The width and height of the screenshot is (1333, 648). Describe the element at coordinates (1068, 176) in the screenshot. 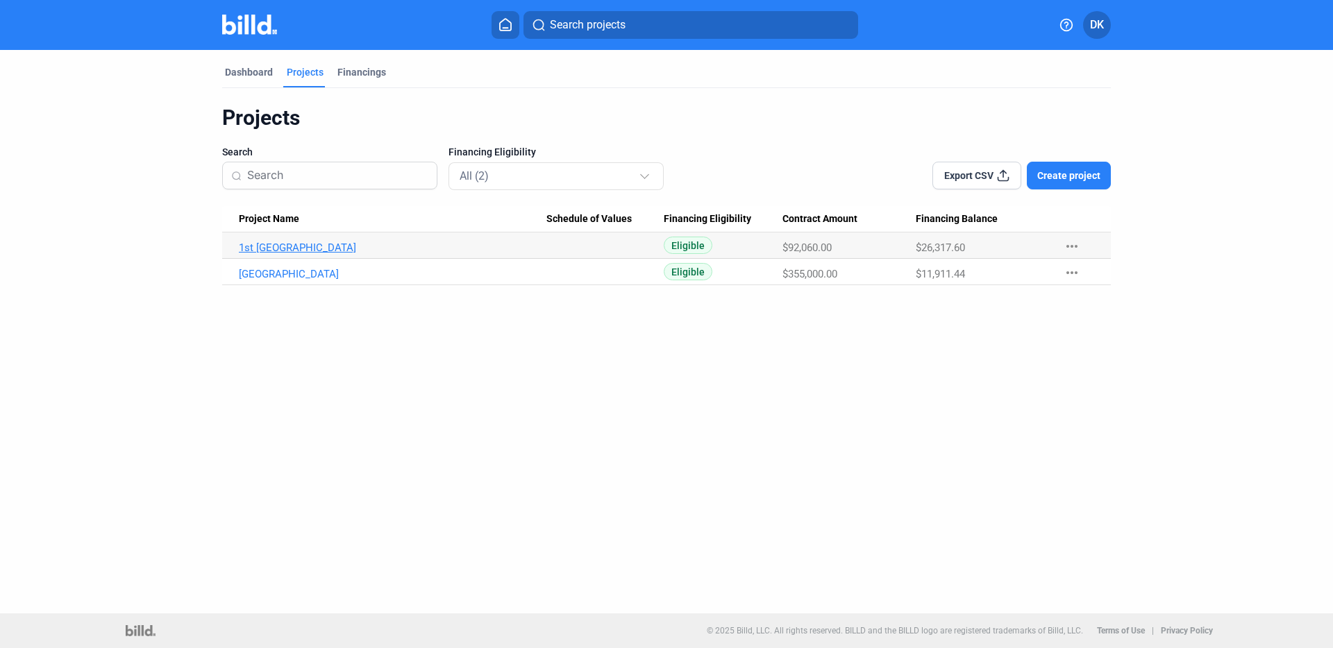

I see `button: Create project` at that location.